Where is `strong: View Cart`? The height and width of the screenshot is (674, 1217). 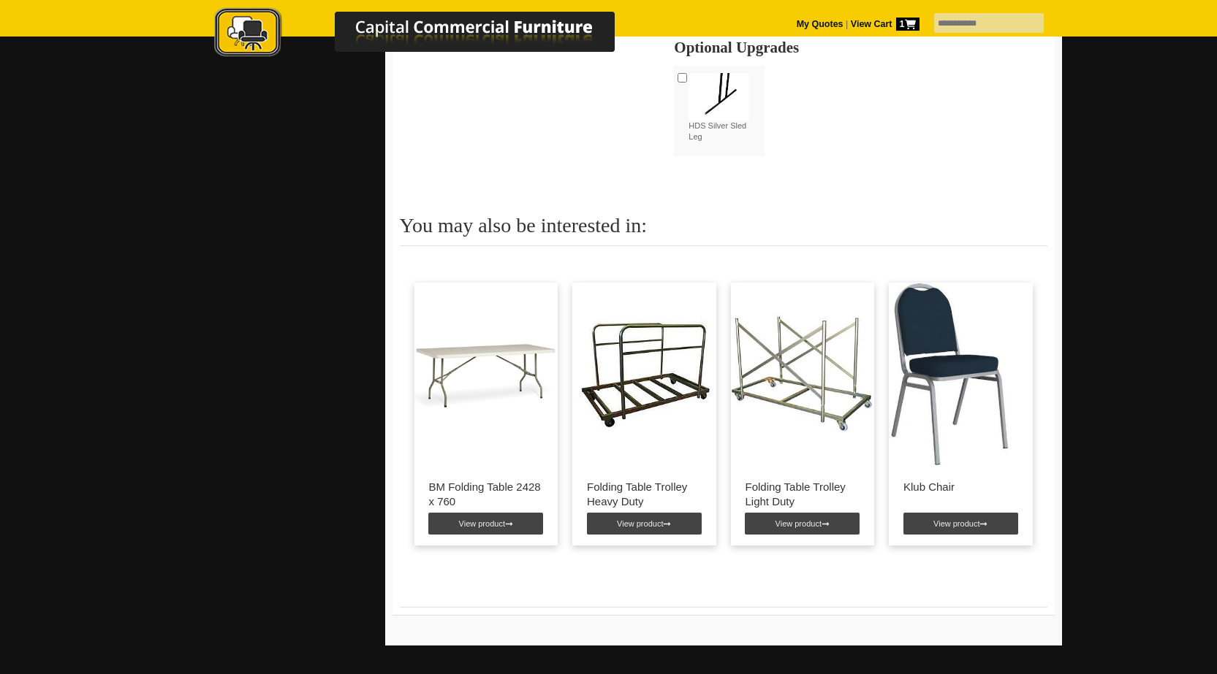
strong: View Cart is located at coordinates (885, 24).